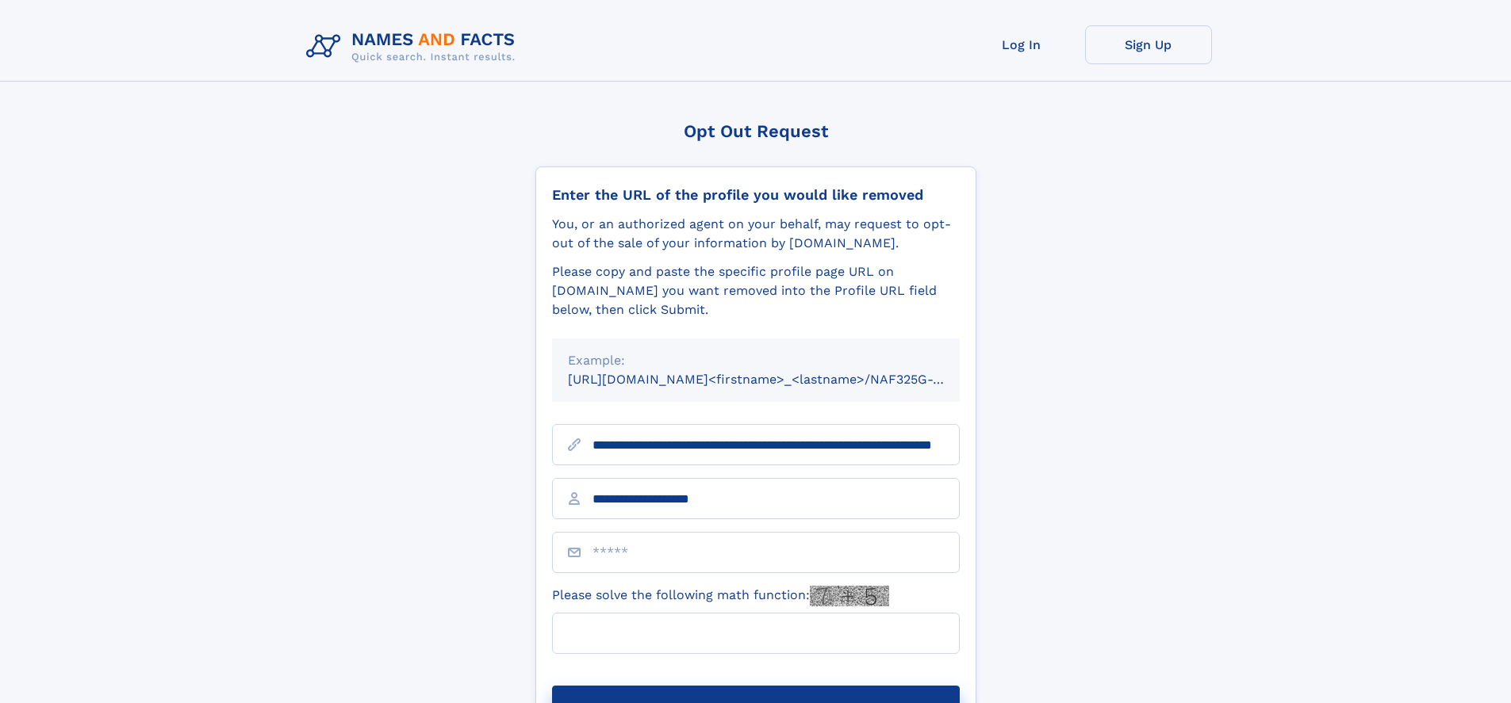 The image size is (1511, 703). What do you see at coordinates (756, 195) in the screenshot?
I see `div: Enter the URL of the profile you would like removed` at bounding box center [756, 195].